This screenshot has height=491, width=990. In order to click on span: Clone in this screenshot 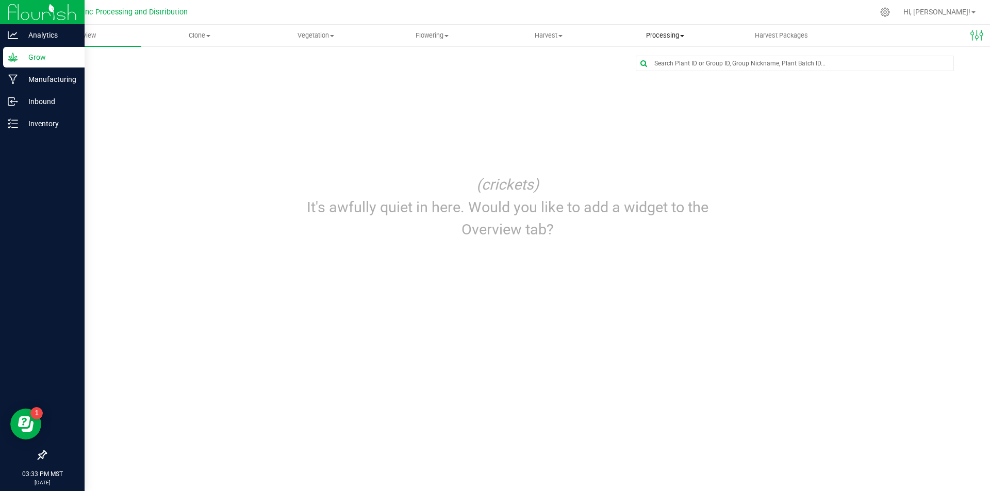, I will do `click(200, 36)`.